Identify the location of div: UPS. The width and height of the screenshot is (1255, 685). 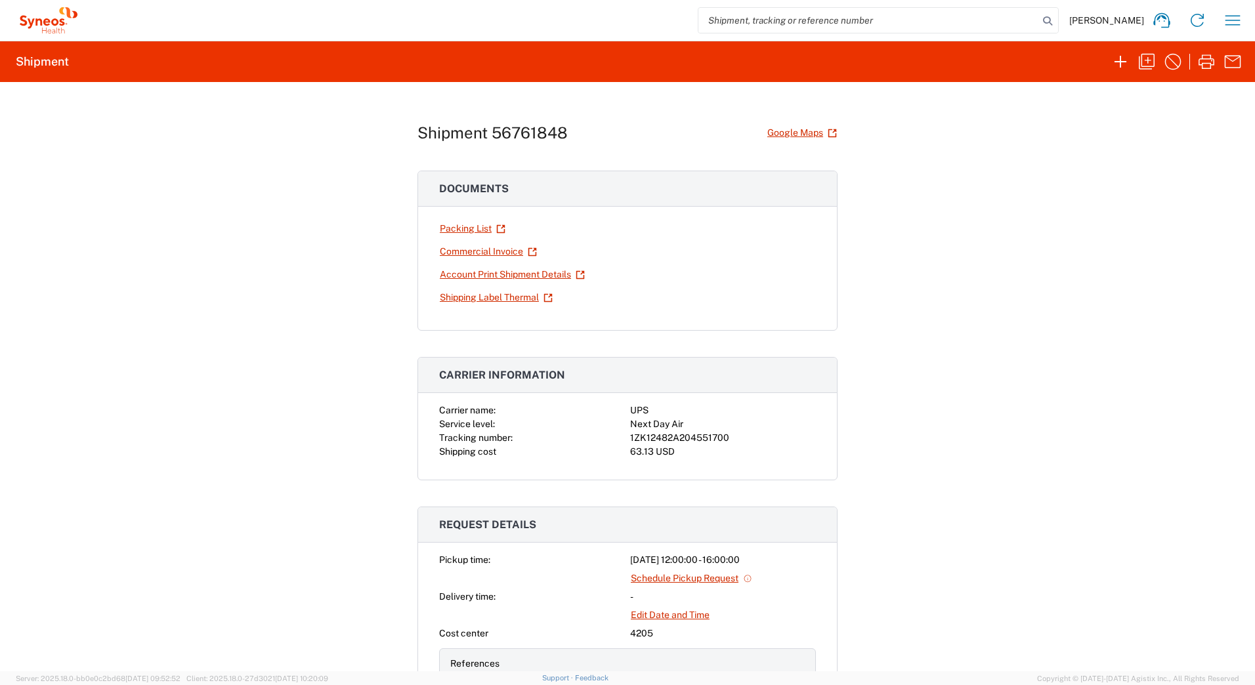
(723, 410).